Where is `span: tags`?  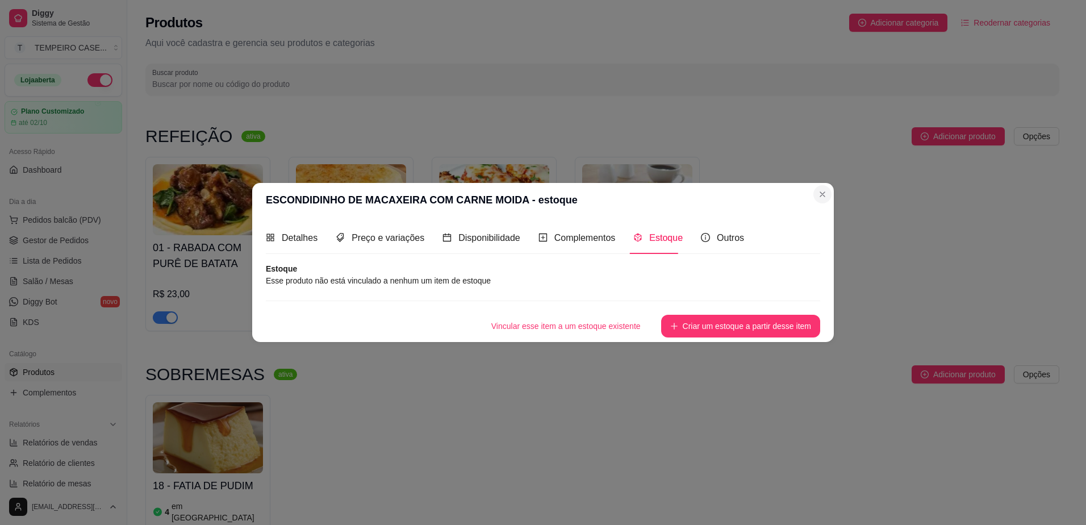 span: tags is located at coordinates (340, 237).